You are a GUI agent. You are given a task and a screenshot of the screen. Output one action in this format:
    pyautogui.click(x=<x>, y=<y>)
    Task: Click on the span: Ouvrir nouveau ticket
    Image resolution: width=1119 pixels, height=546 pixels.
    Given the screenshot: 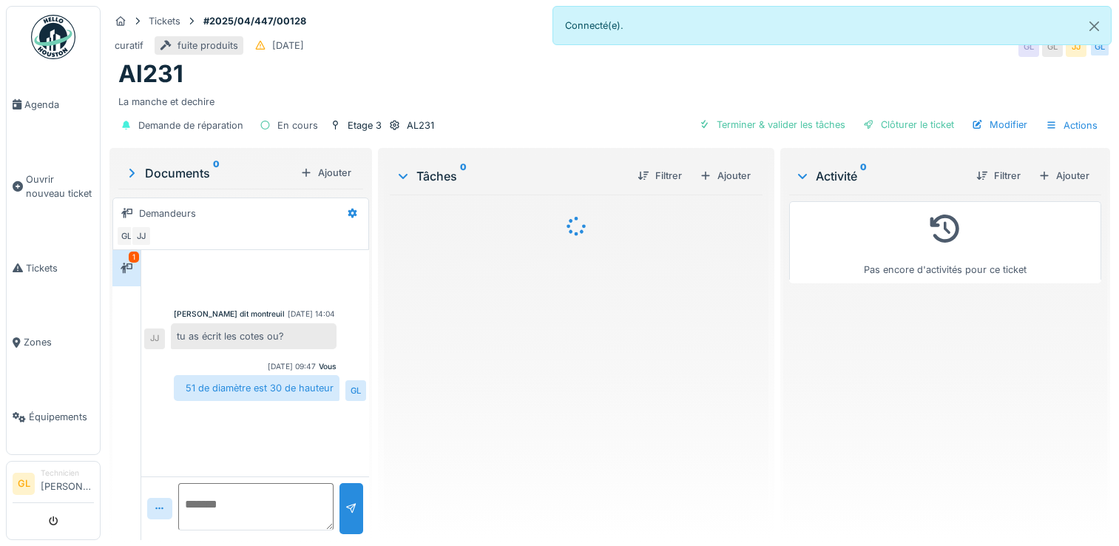 What is the action you would take?
    pyautogui.click(x=60, y=186)
    